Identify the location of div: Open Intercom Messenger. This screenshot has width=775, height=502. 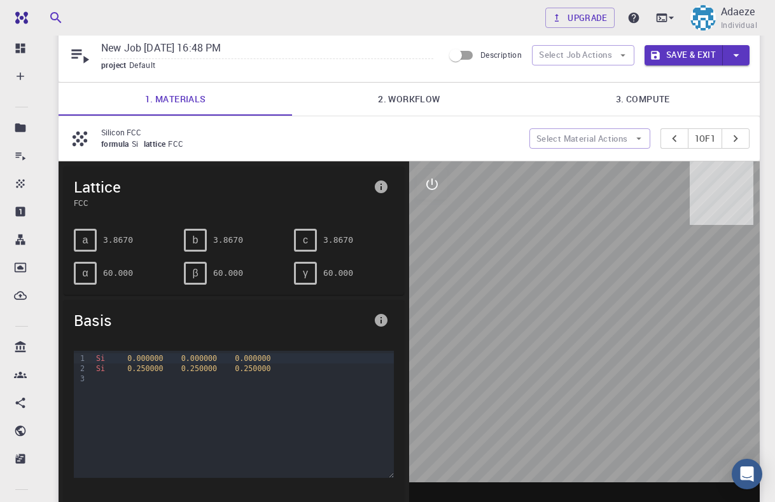
(747, 474).